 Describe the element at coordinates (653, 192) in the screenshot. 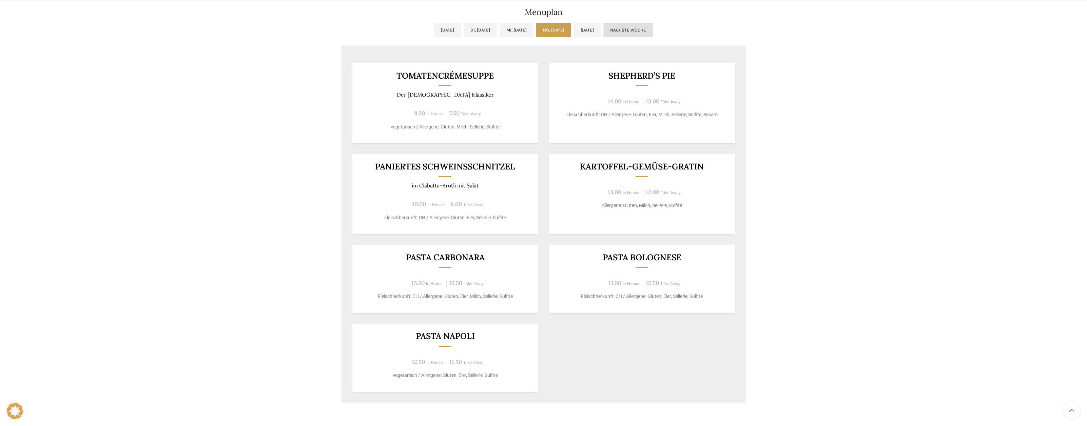

I see `span: 12.00` at that location.